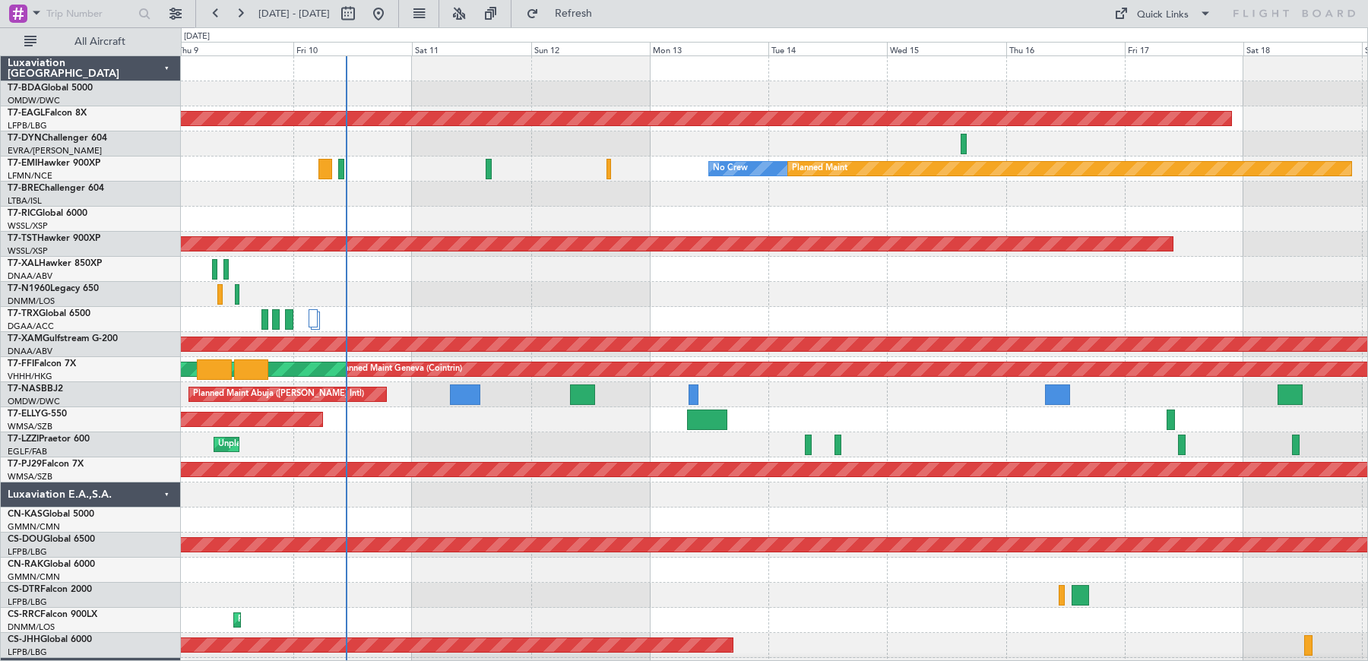 This screenshot has width=1368, height=661. What do you see at coordinates (1163, 14) in the screenshot?
I see `button: Quick Links` at bounding box center [1163, 14].